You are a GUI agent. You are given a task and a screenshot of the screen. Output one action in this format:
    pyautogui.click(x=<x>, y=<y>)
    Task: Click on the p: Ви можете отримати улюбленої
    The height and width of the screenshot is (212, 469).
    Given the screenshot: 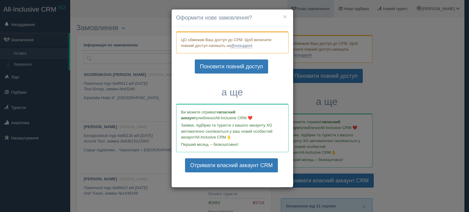 What is the action you would take?
    pyautogui.click(x=233, y=115)
    